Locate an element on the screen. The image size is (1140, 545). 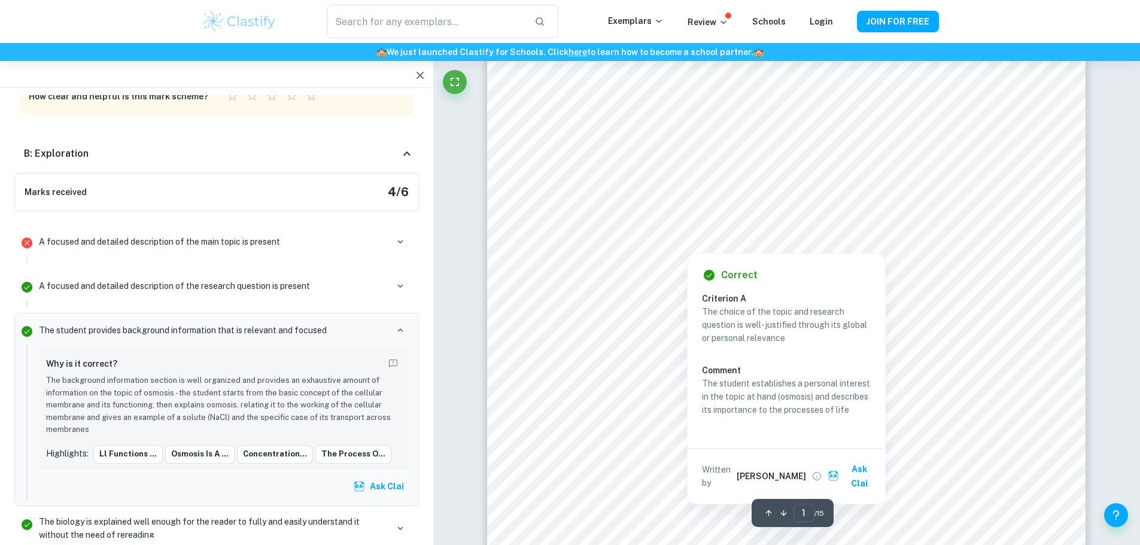
button: ll functions ... is located at coordinates (128, 454).